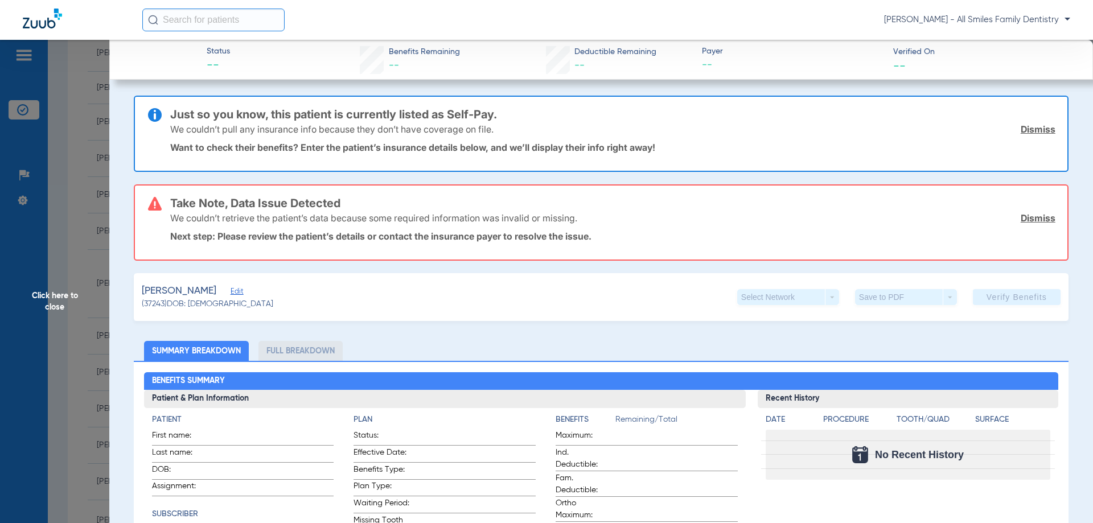 The image size is (1093, 523). I want to click on li: Summary Breakdown, so click(196, 351).